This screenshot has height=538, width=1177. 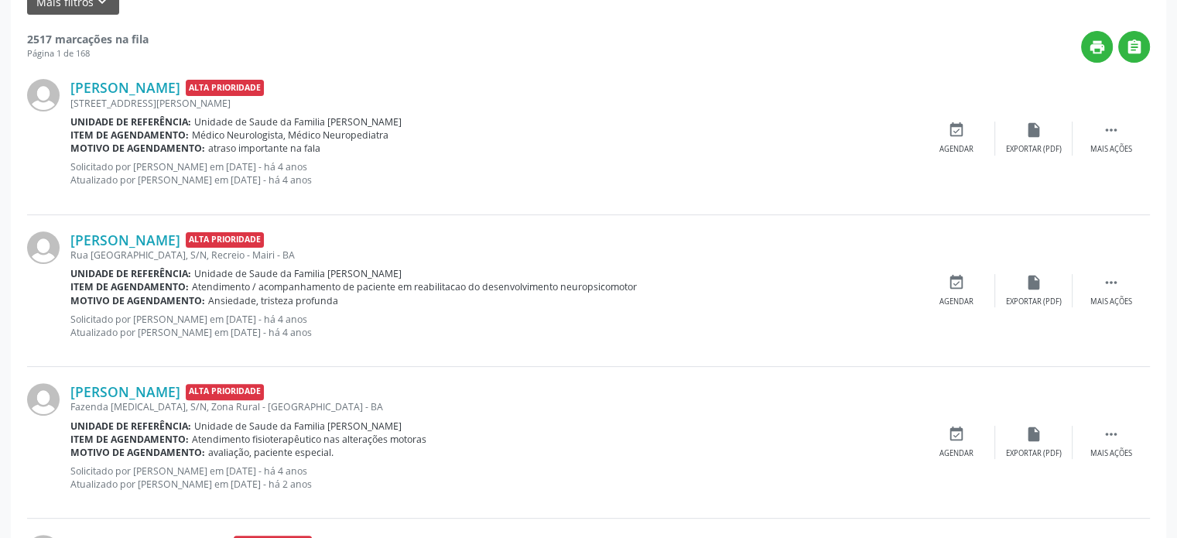 What do you see at coordinates (309, 439) in the screenshot?
I see `span: Atendimento fisioterapêutico nas alterações motoras` at bounding box center [309, 439].